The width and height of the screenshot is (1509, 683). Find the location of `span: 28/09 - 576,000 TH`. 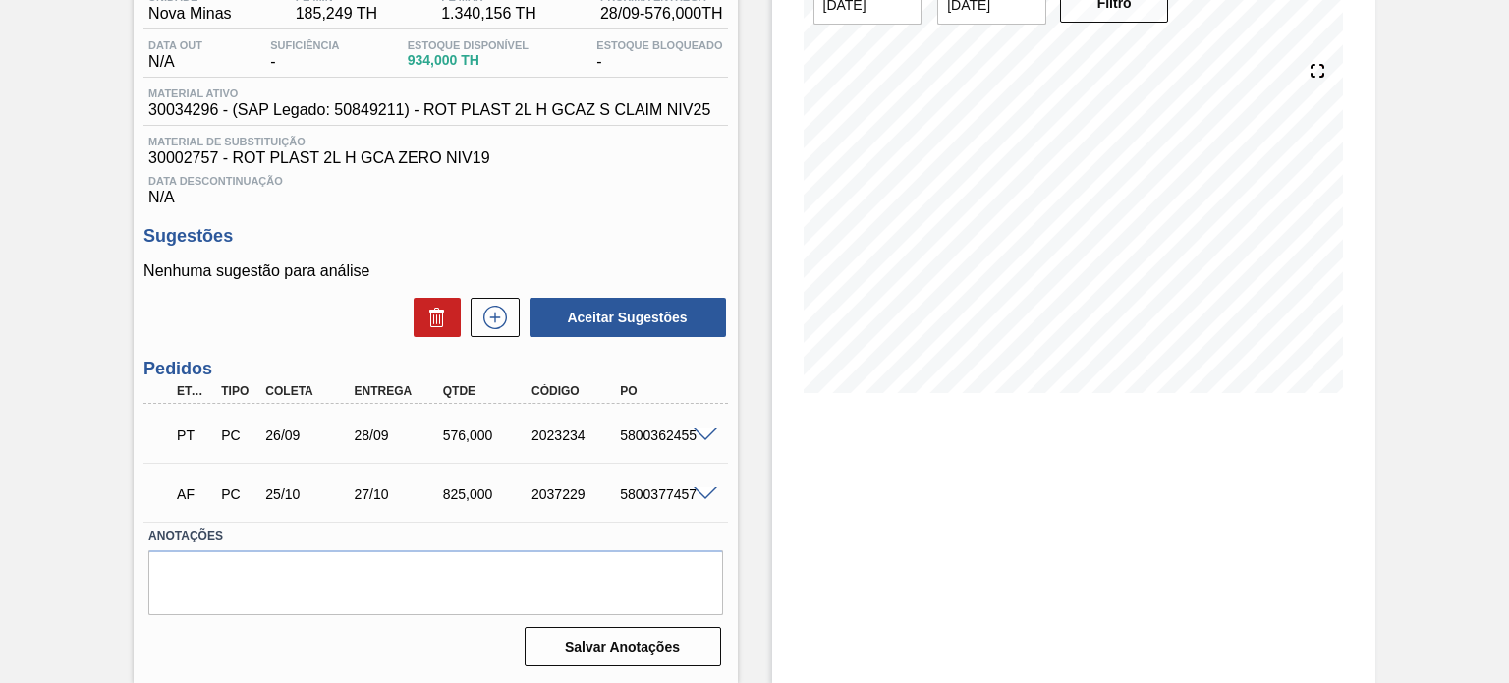

span: 28/09 - 576,000 TH is located at coordinates (661, 14).